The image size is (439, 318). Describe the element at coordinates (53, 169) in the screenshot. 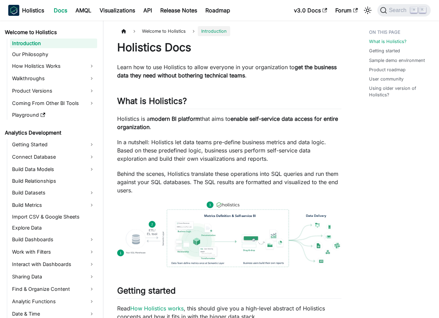

I see `a: Build Data Models` at that location.